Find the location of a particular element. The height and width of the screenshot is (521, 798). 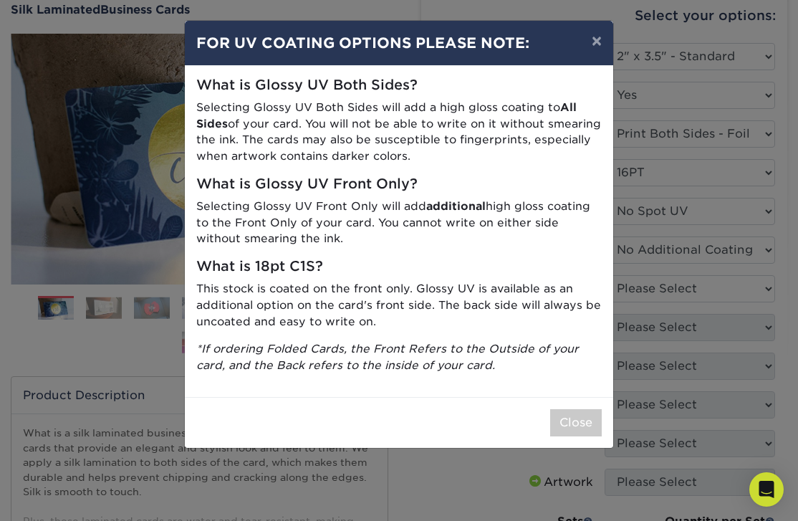

p: Selecting Glossy UV Front Only will add high gloss coating to the Front Only of your card. You ca... is located at coordinates (399, 223).